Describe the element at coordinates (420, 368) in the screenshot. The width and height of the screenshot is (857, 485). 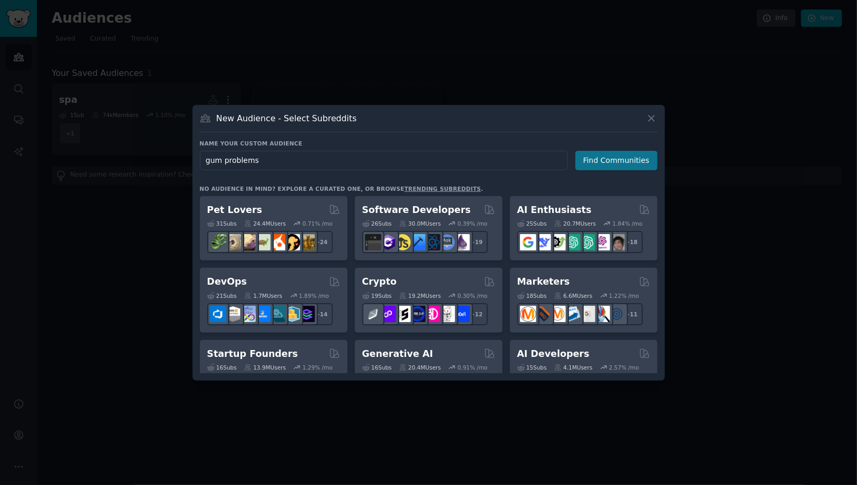
I see `div: 20.4M Users` at that location.